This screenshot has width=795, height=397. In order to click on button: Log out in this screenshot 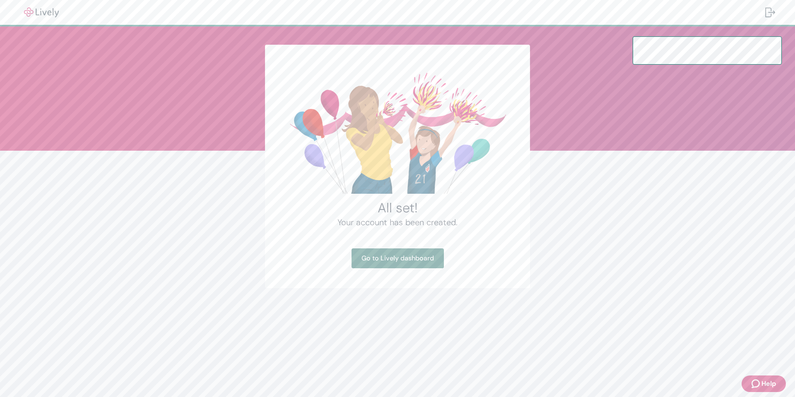, I will do `click(770, 12)`.